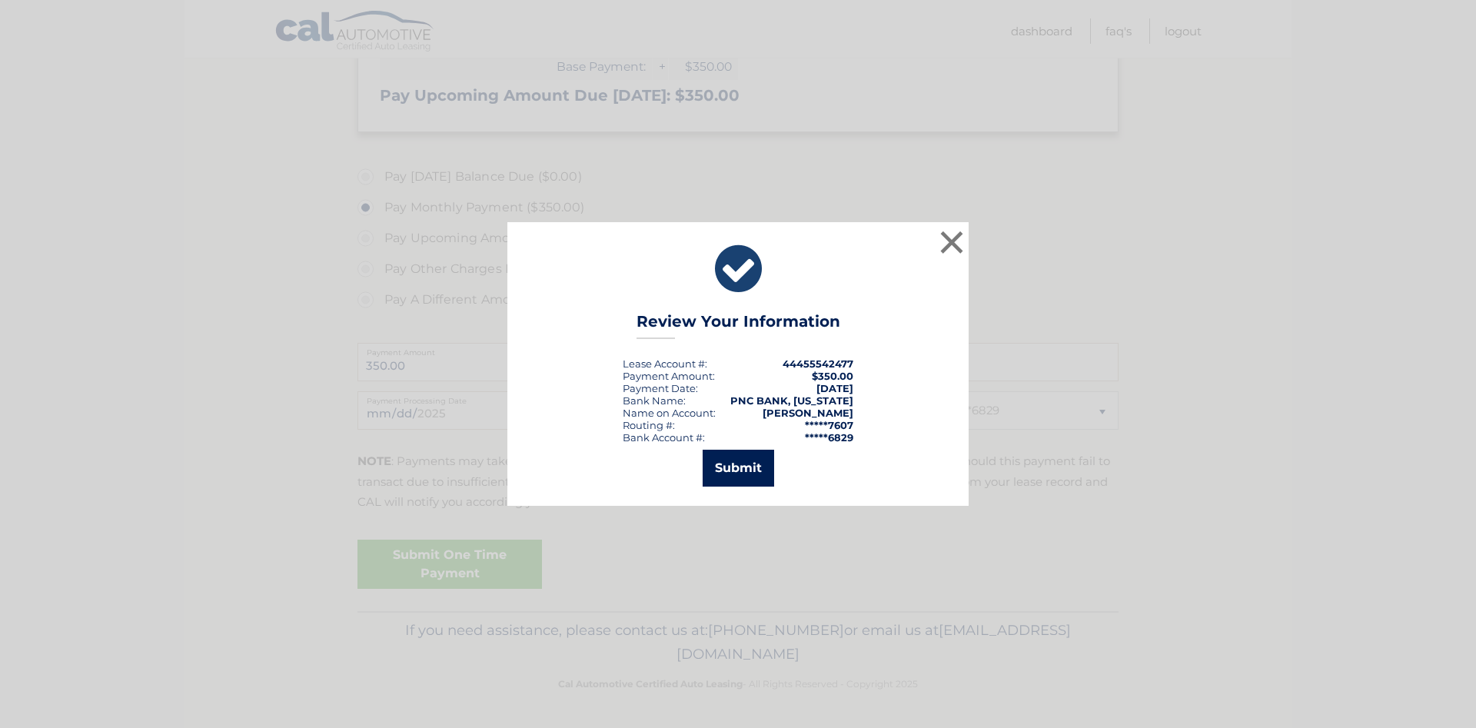  What do you see at coordinates (738, 468) in the screenshot?
I see `button: Submit` at bounding box center [738, 468].